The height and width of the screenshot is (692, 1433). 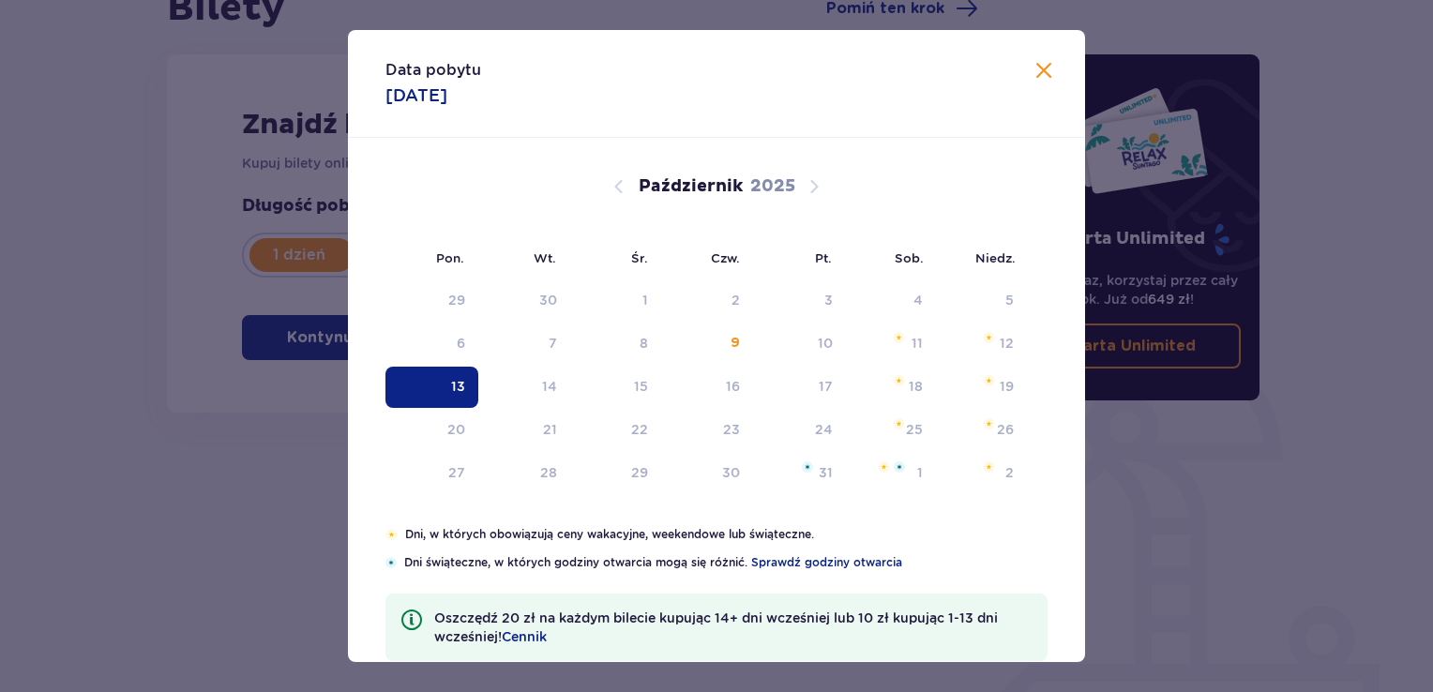 I want to click on div: 22, so click(x=639, y=429).